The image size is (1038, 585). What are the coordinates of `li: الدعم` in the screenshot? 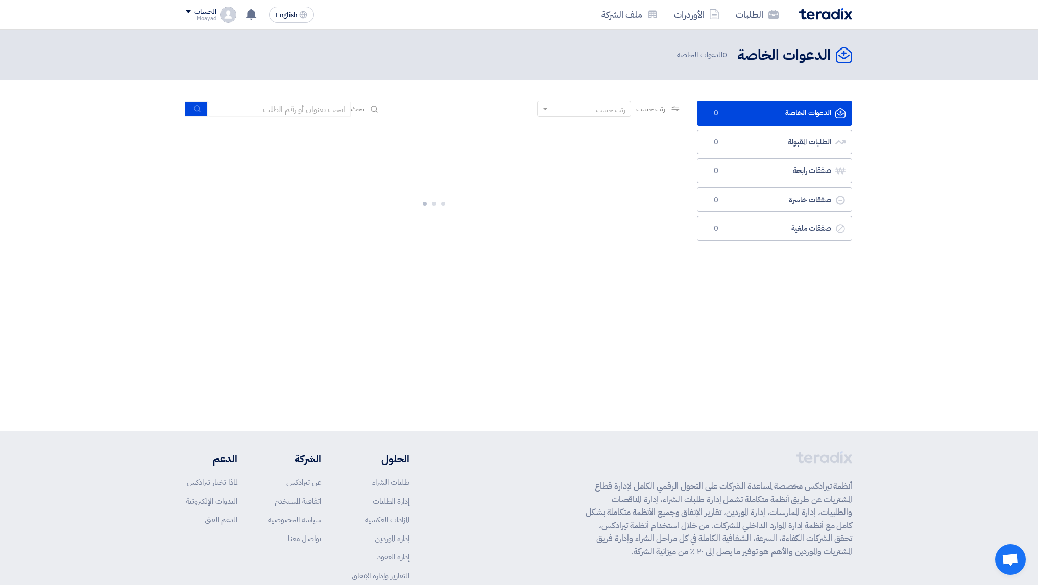 It's located at (211, 459).